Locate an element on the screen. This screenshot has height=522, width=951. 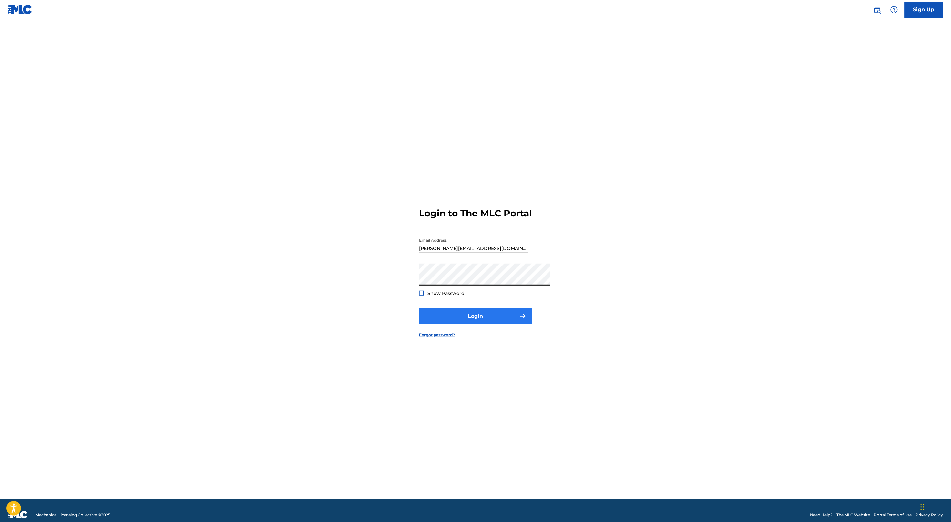
img: logo is located at coordinates (18, 515).